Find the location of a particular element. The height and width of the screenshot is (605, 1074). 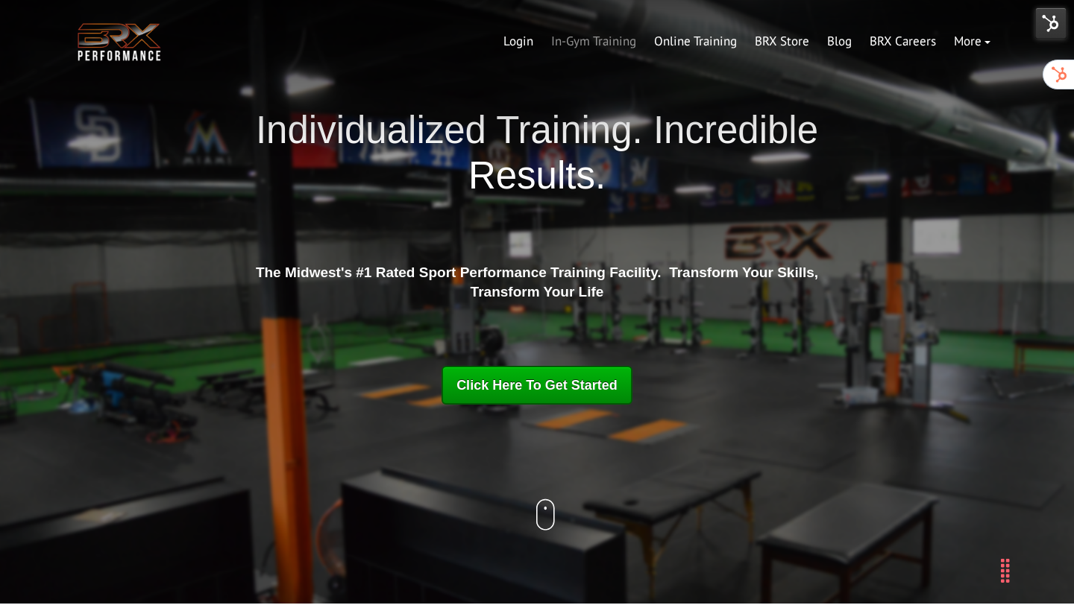

img: HubSpot Tools Menu Toggle is located at coordinates (1051, 23).